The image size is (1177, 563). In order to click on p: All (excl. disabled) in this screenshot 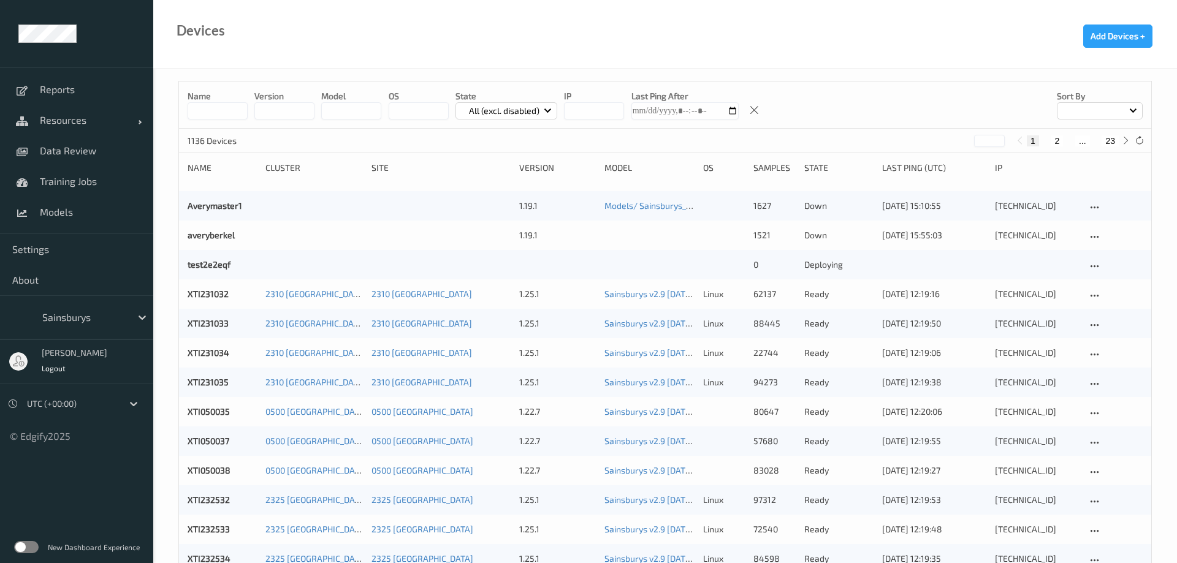, I will do `click(504, 111)`.